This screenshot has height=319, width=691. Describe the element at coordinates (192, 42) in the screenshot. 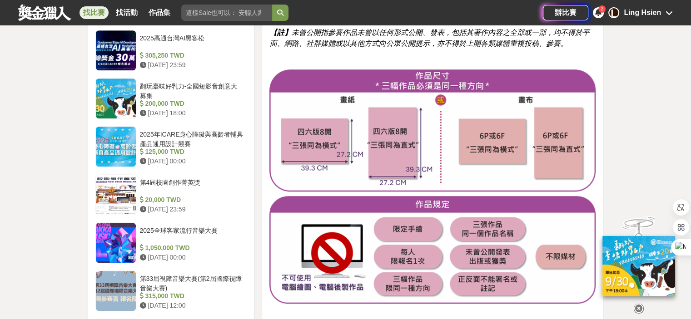

I see `div: 2025高通台灣AI黑客松` at that location.